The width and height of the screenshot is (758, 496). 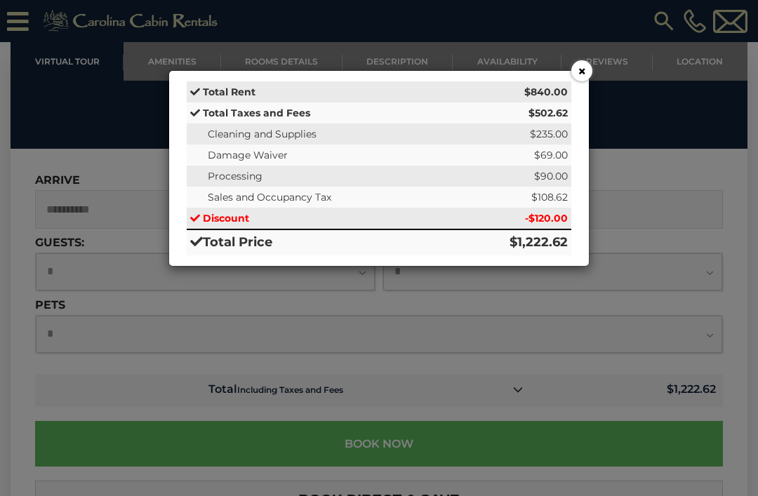 I want to click on td: Total Price, so click(x=320, y=242).